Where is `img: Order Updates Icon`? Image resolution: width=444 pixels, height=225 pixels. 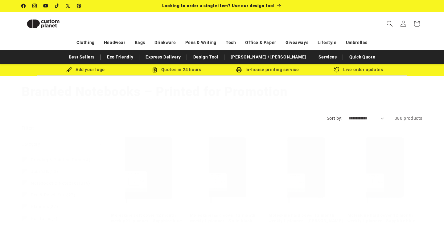 img: Order Updates Icon is located at coordinates (155, 70).